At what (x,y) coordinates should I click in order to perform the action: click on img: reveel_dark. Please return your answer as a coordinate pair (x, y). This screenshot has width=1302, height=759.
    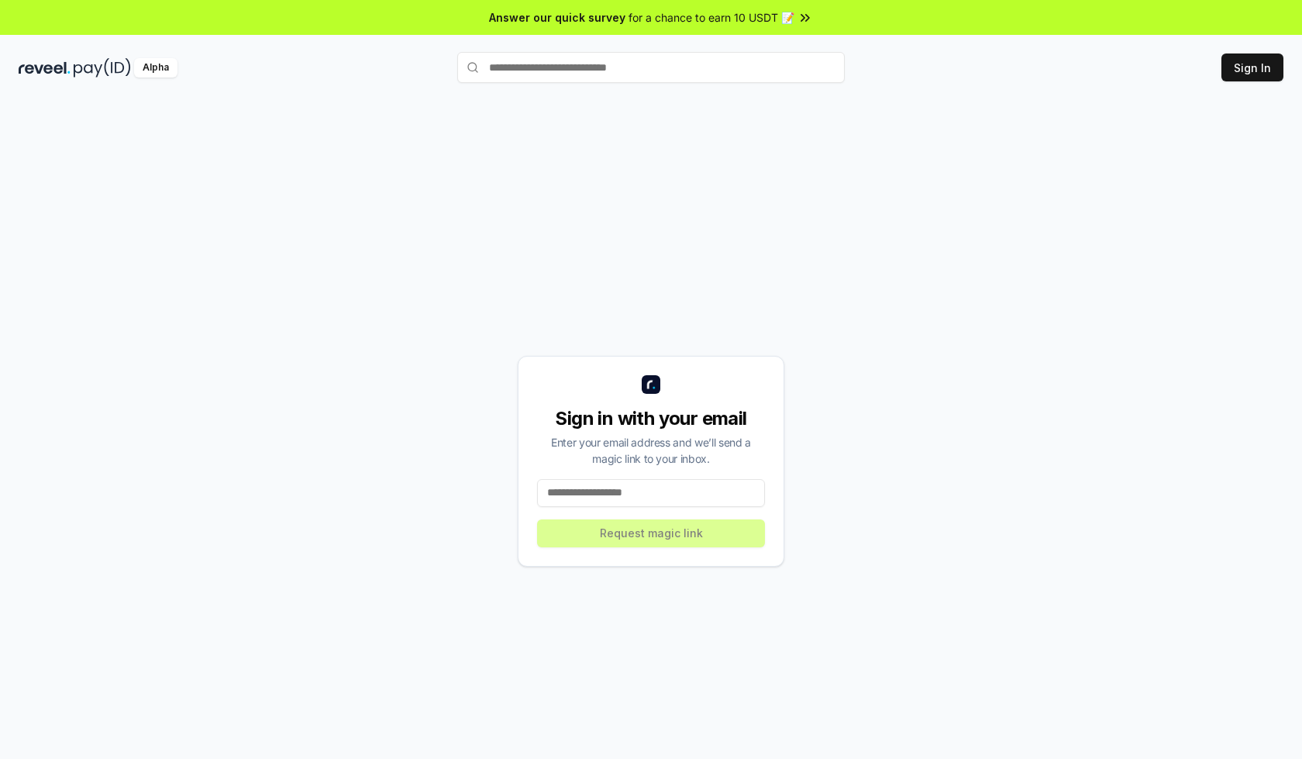
    Looking at the image, I should click on (44, 67).